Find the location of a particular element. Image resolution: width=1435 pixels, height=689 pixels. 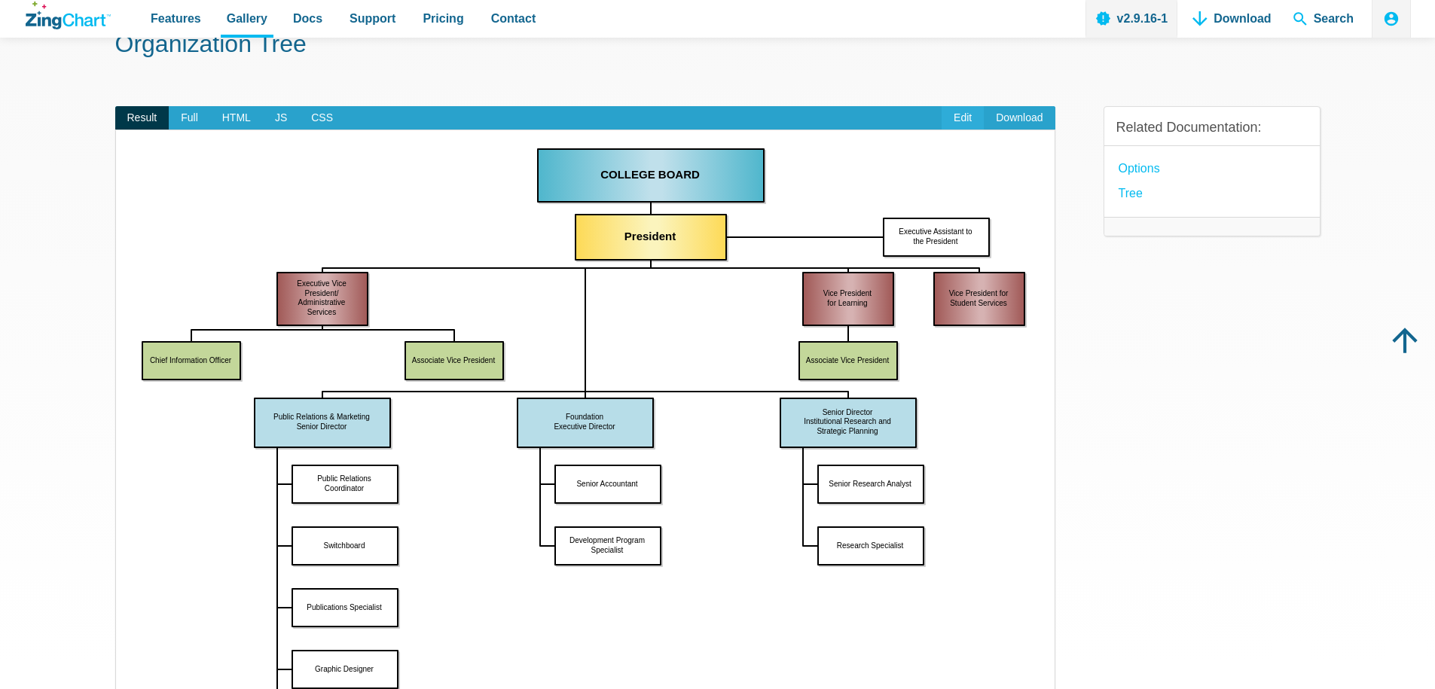

span: Gallery is located at coordinates (247, 18).